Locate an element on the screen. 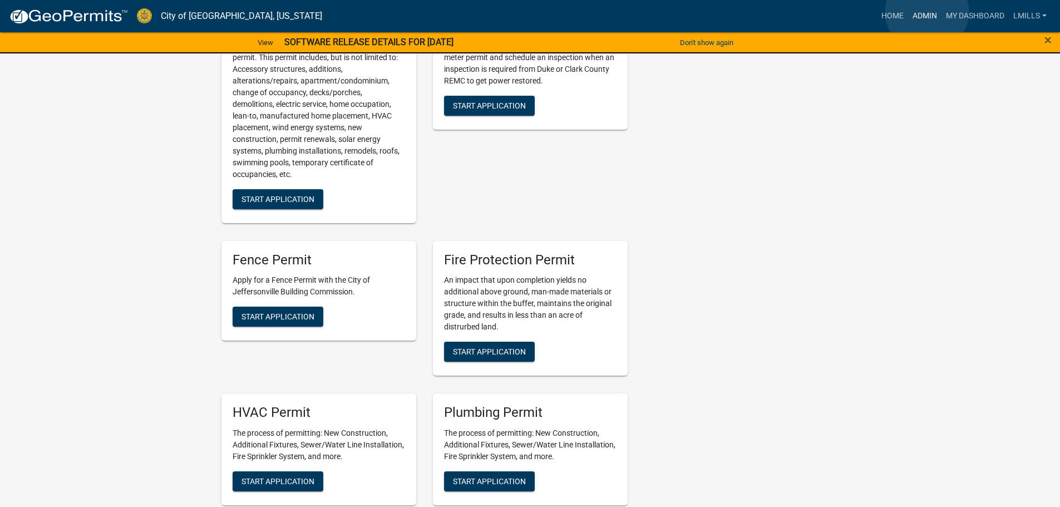 The height and width of the screenshot is (507, 1060). img: City of Jeffersonville, Indiana is located at coordinates (144, 16).